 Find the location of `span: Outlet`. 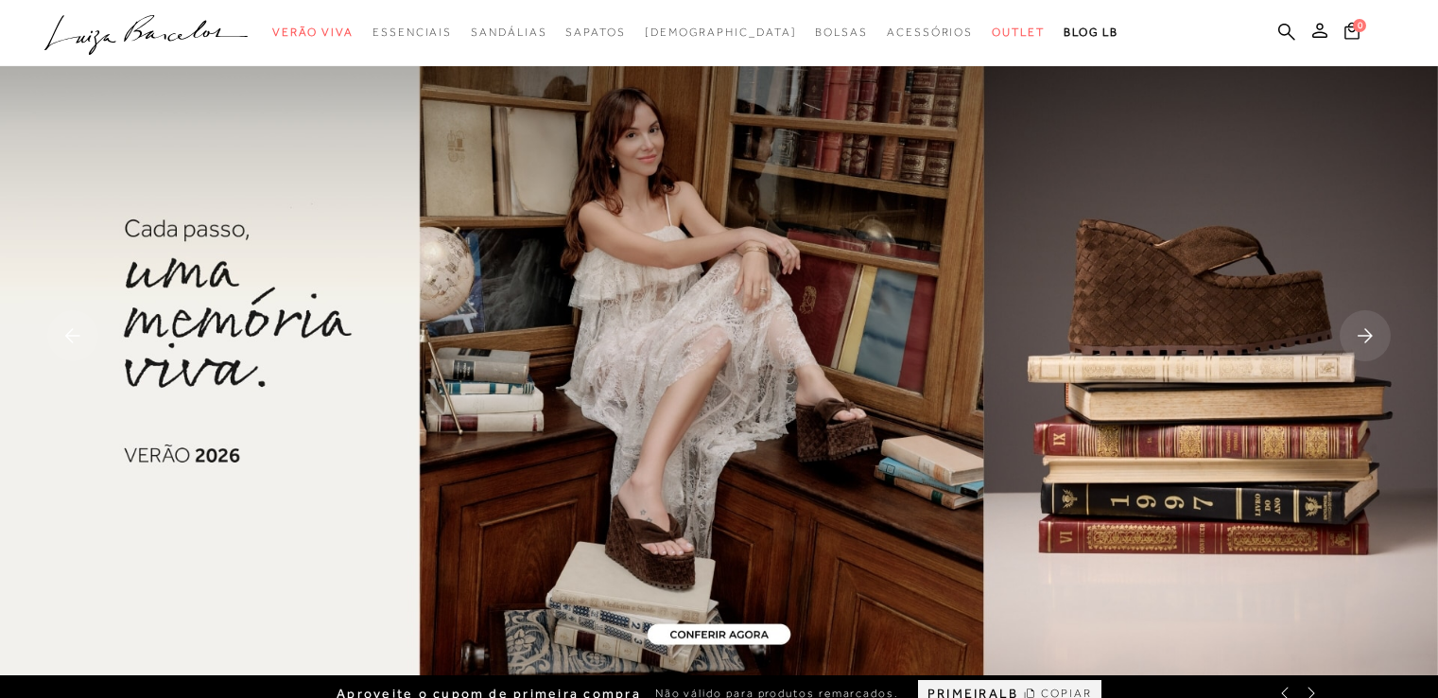

span: Outlet is located at coordinates (1018, 32).